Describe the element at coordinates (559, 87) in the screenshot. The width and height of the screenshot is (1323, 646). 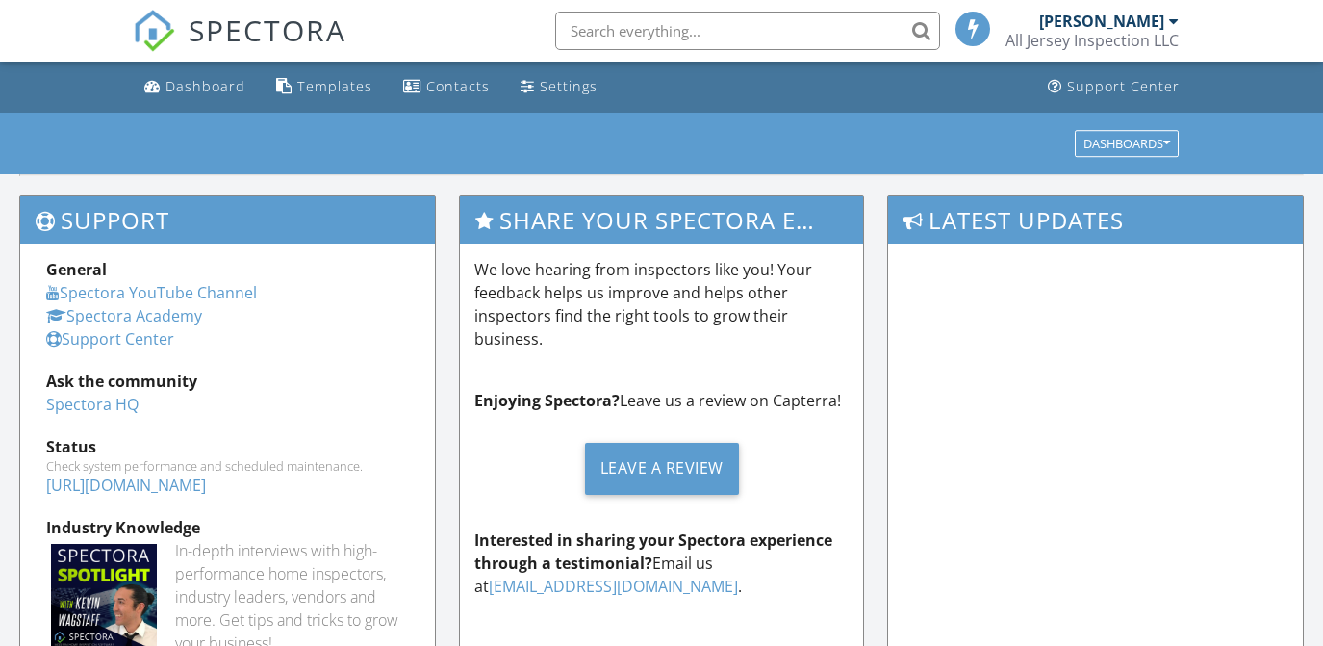
I see `a: Settings` at that location.